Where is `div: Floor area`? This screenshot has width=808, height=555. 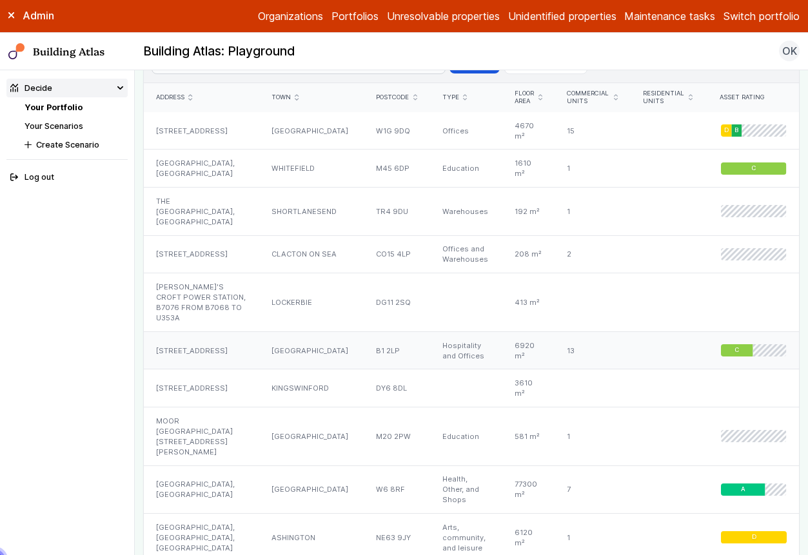
div: Floor area is located at coordinates (529, 98).